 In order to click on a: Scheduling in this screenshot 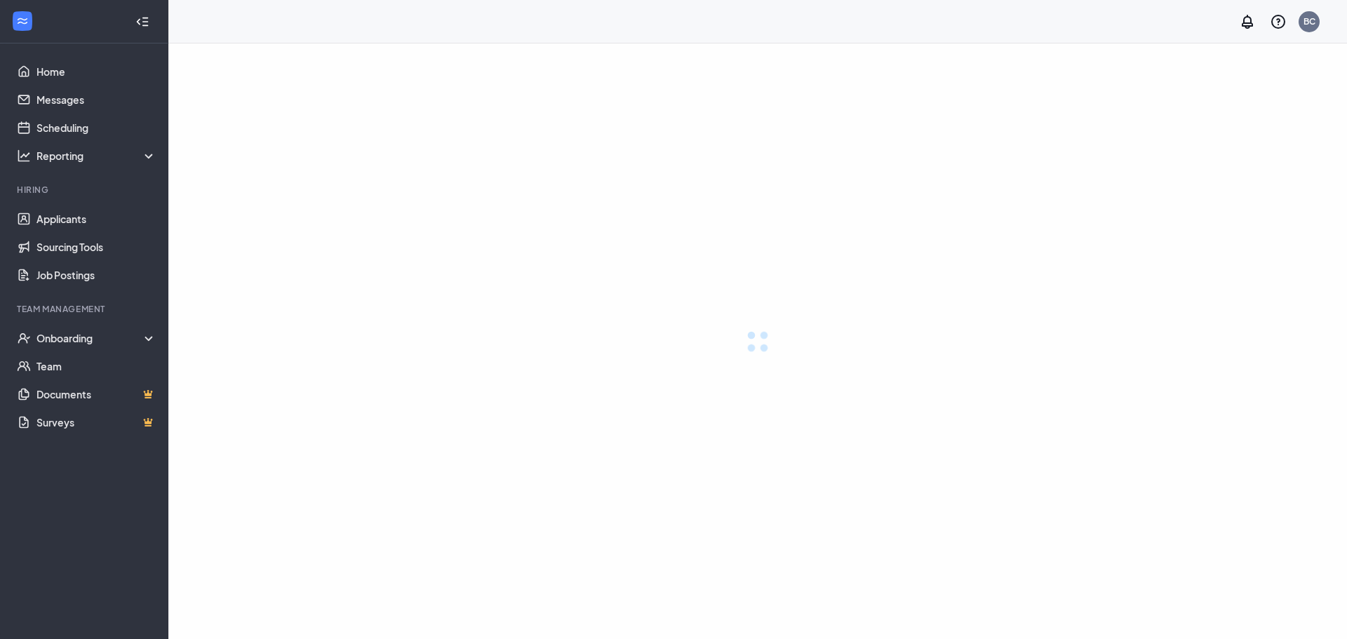, I will do `click(96, 128)`.